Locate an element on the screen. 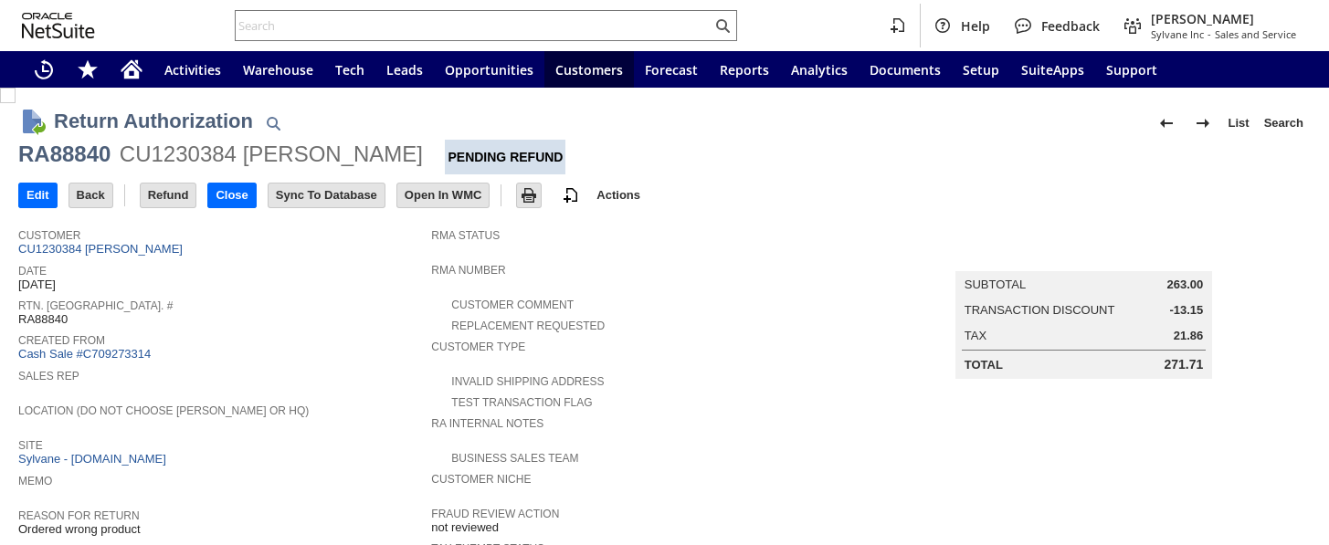 The height and width of the screenshot is (545, 1329). span: -13.15 is located at coordinates (1185, 310).